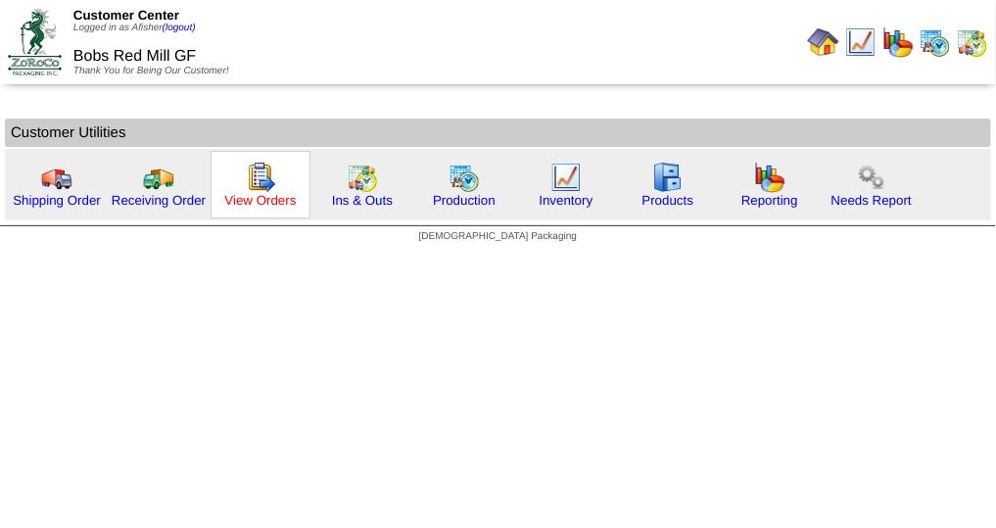 This screenshot has height=528, width=996. What do you see at coordinates (57, 177) in the screenshot?
I see `img: truck.gif` at bounding box center [57, 177].